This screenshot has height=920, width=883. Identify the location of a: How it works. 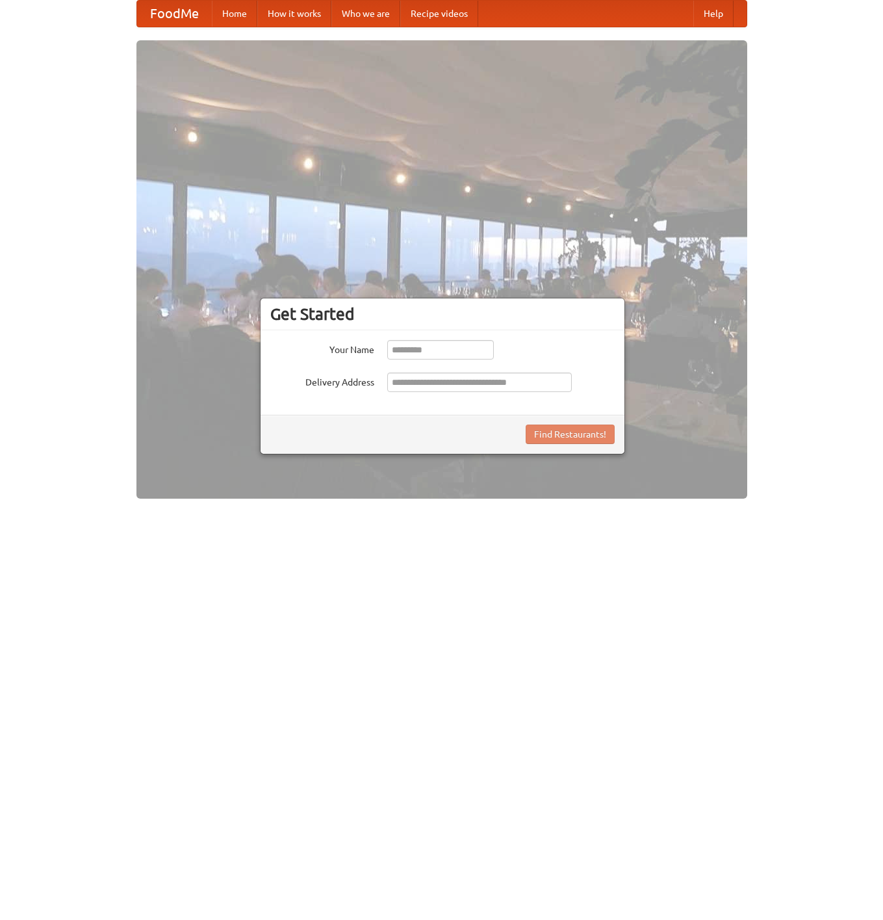
(294, 14).